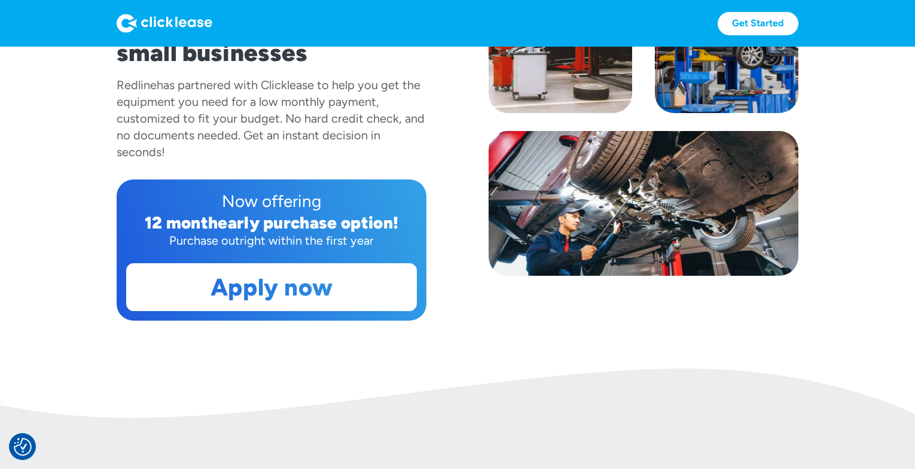  Describe the element at coordinates (758, 23) in the screenshot. I see `a: Get Started` at that location.